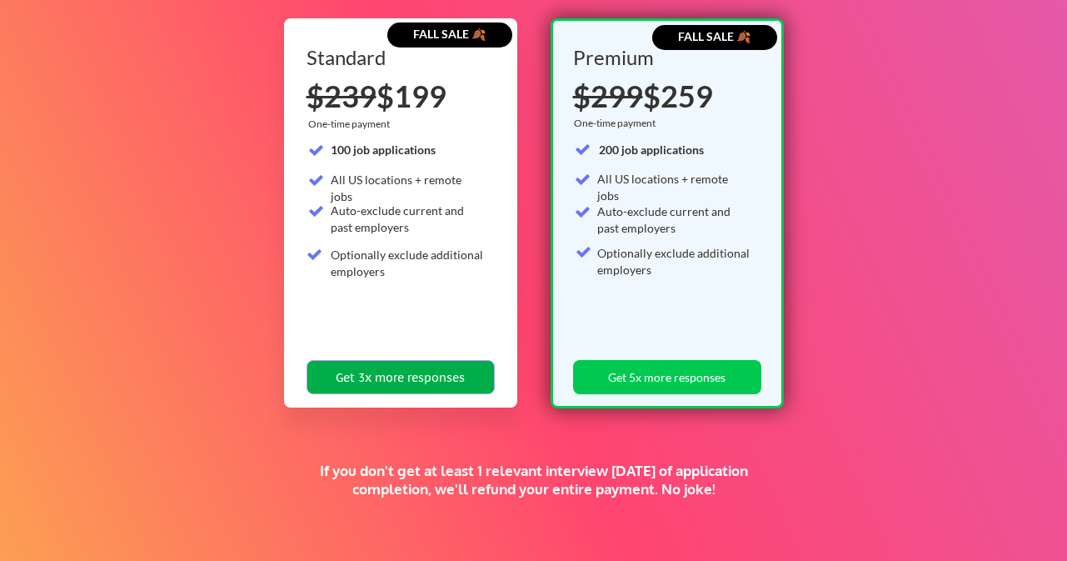 Image resolution: width=1067 pixels, height=561 pixels. What do you see at coordinates (342, 96) in the screenshot?
I see `s: $239` at bounding box center [342, 96].